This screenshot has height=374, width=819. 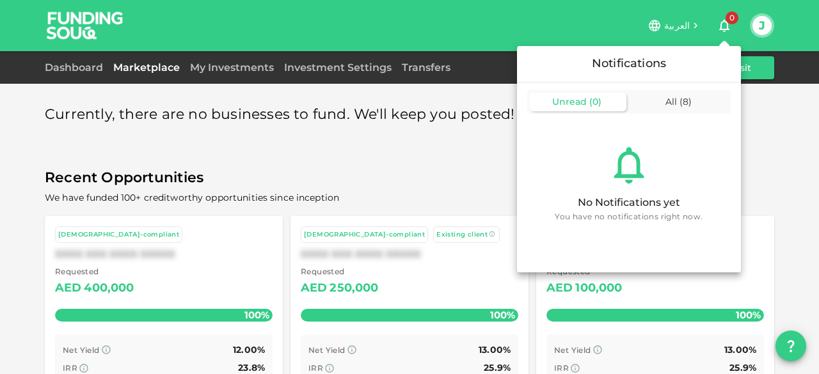 What do you see at coordinates (629, 63) in the screenshot?
I see `span: Notifications` at bounding box center [629, 63].